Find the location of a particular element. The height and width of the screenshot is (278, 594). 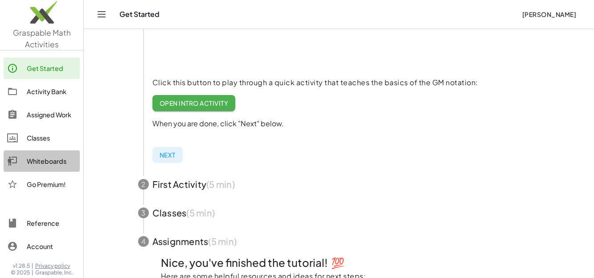

a: Account is located at coordinates (41, 246).